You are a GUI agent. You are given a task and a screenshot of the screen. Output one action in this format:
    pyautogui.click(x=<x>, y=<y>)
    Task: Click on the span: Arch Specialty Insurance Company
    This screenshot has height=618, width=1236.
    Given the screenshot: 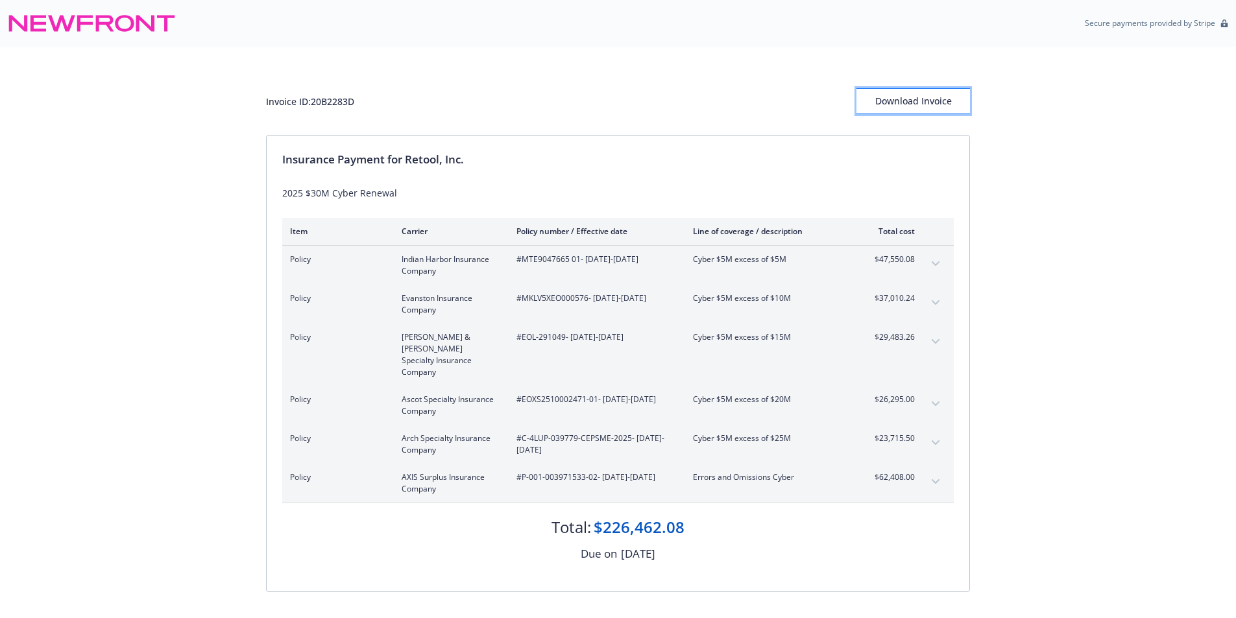 What is the action you would take?
    pyautogui.click(x=448, y=444)
    